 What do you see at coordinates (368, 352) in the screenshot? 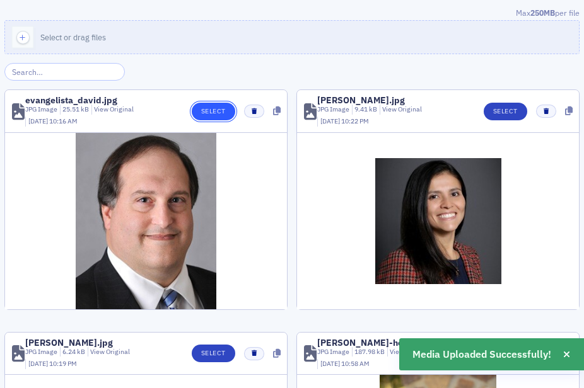
I see `div: 187.98 kB` at bounding box center [368, 352].